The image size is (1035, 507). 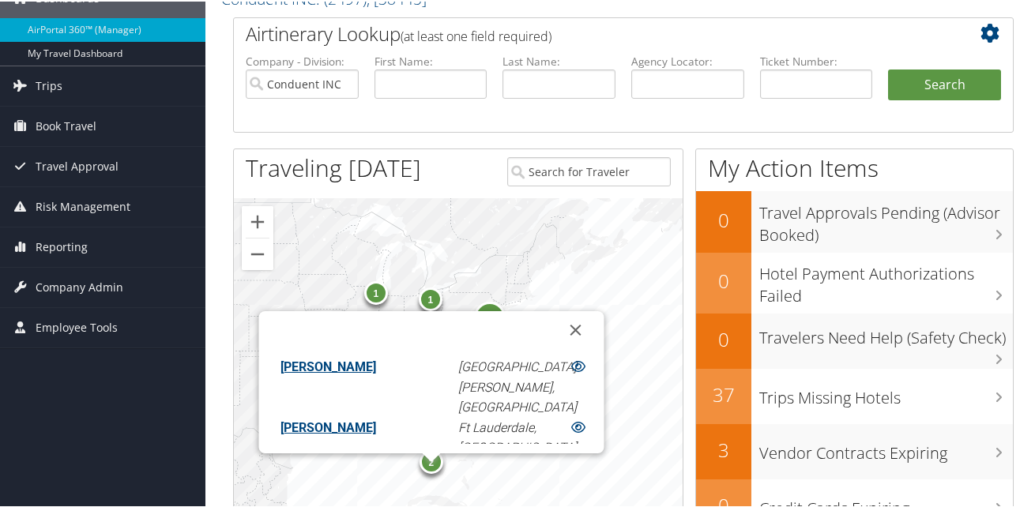 What do you see at coordinates (591, 32) in the screenshot?
I see `h2: Airtinerary Lookup` at bounding box center [591, 32].